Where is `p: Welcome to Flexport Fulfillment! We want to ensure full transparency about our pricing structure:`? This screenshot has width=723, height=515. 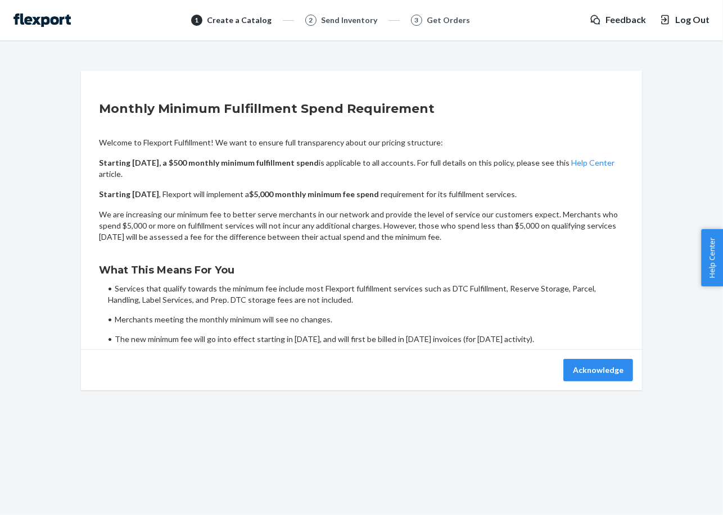
p: Welcome to Flexport Fulfillment! We want to ensure full transparency about our pricing structure: is located at coordinates (361, 143).